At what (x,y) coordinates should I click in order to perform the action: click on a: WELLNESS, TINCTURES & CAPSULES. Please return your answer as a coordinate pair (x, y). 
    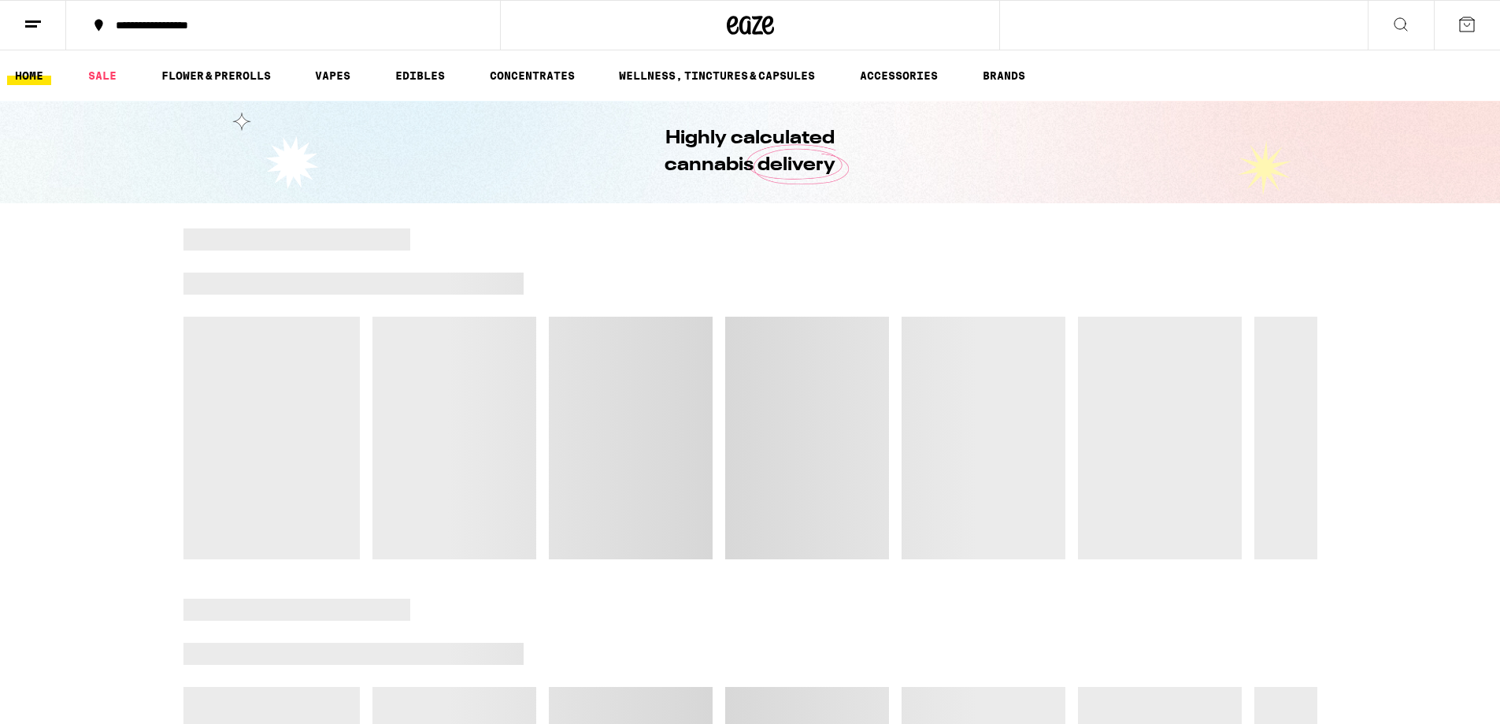
    Looking at the image, I should click on (717, 76).